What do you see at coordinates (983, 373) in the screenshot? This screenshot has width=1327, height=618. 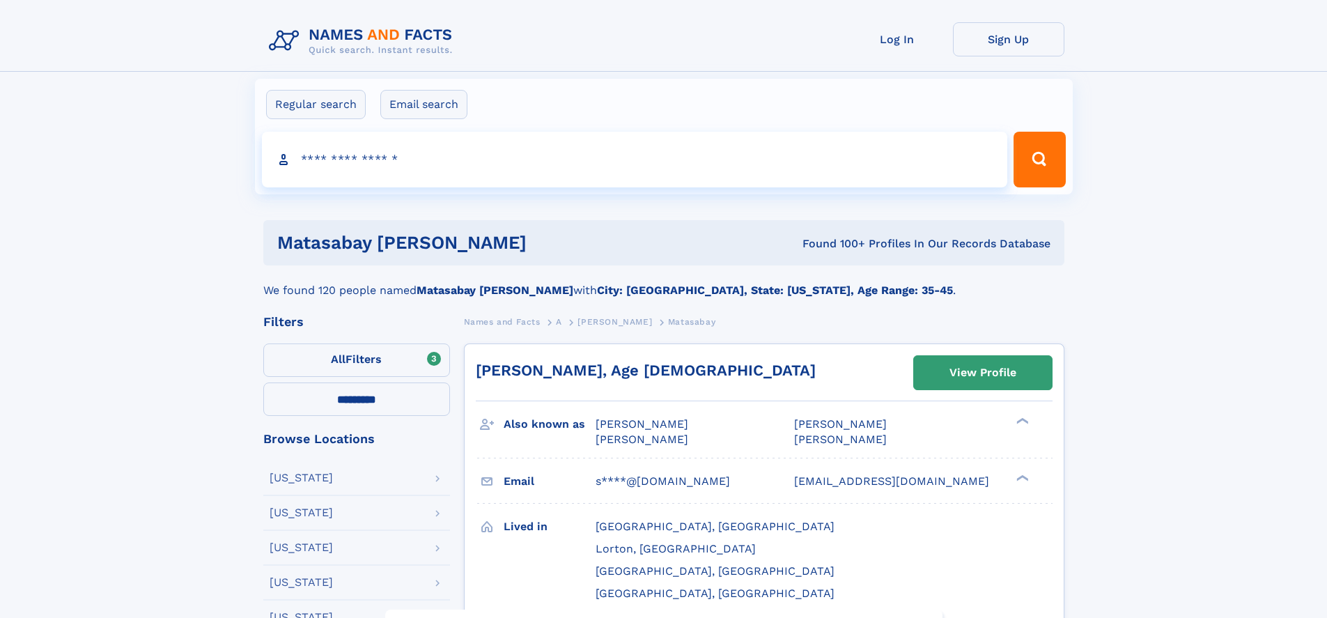 I see `div: View Profile` at bounding box center [983, 373].